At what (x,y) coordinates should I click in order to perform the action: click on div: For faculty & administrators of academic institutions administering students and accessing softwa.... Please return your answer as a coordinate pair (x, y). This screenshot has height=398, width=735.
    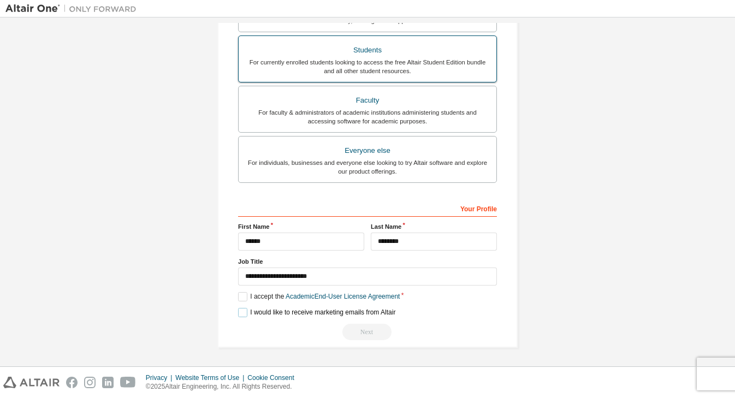
    Looking at the image, I should click on (368, 117).